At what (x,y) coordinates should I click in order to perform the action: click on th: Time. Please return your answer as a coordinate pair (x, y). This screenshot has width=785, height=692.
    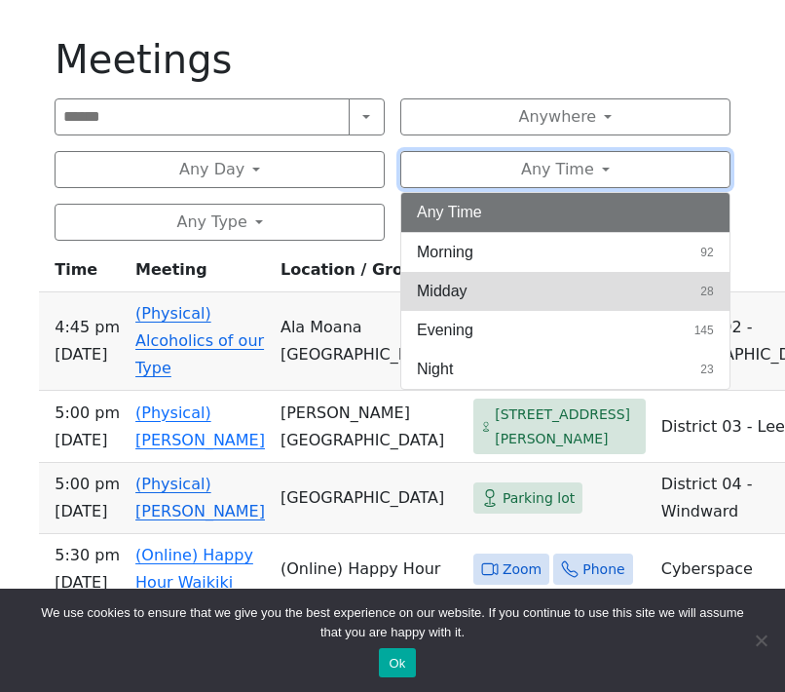
    Looking at the image, I should click on (83, 274).